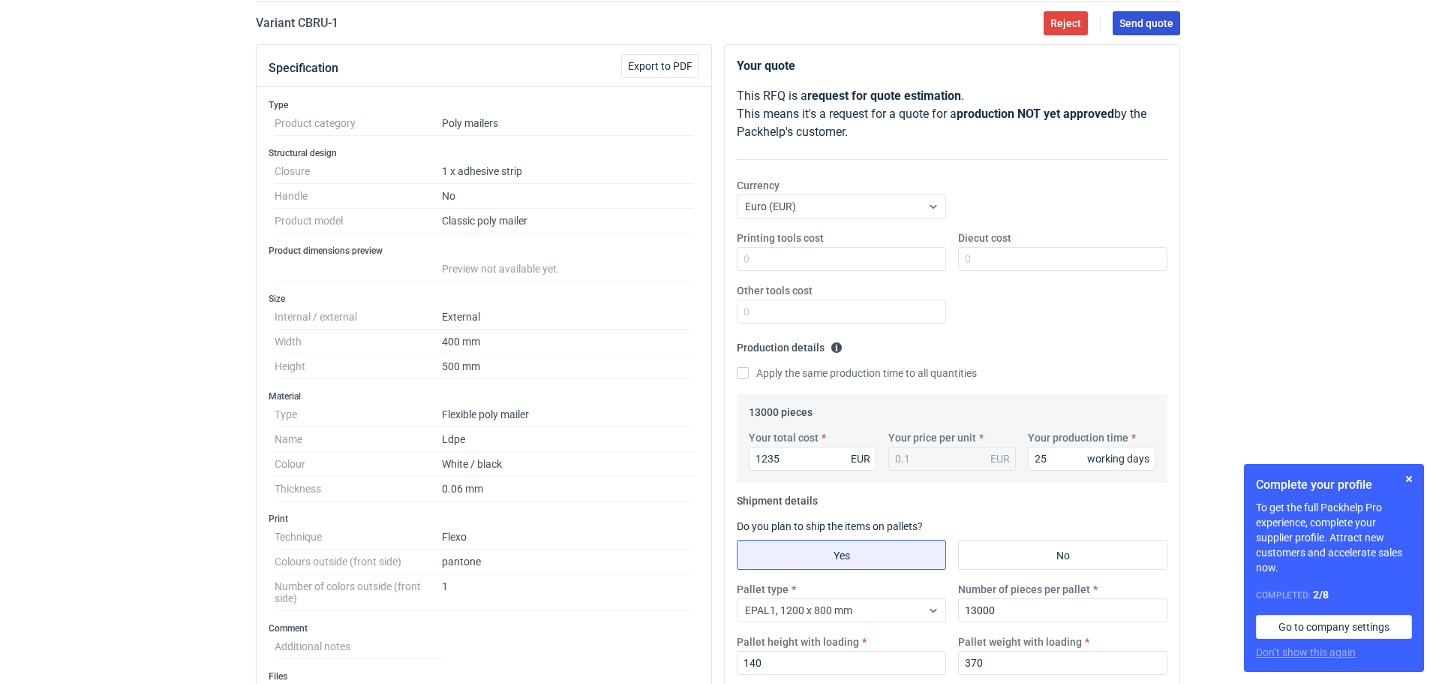  What do you see at coordinates (358, 171) in the screenshot?
I see `dt: Closure` at bounding box center [358, 171].